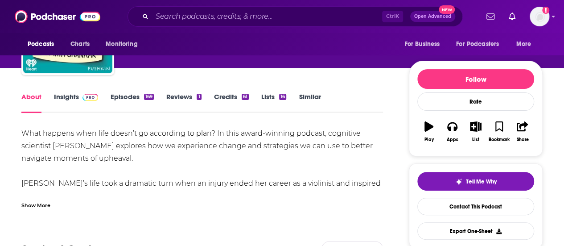 The height and width of the screenshot is (246, 564). Describe the element at coordinates (309, 102) in the screenshot. I see `a: Similar` at that location.